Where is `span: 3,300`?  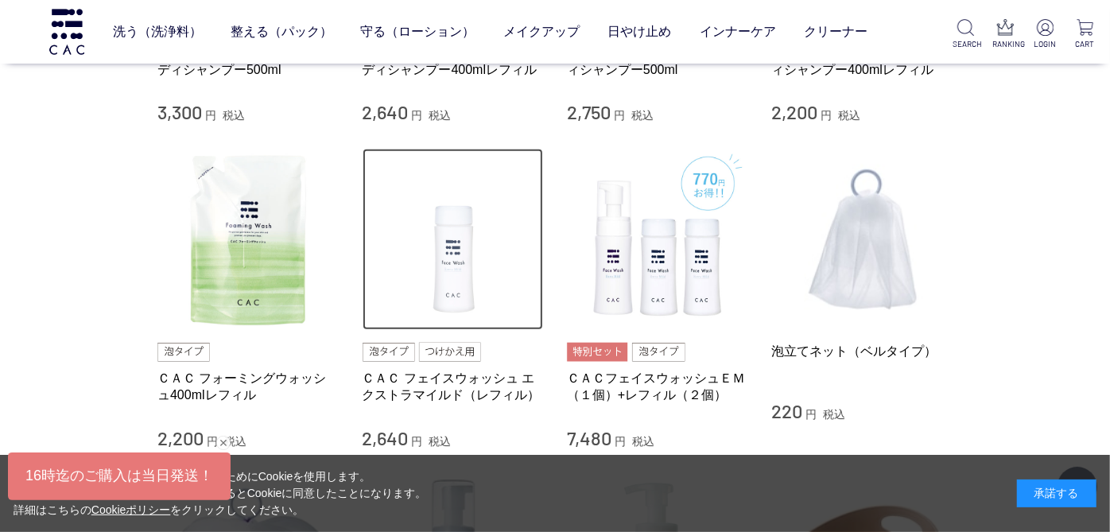 span: 3,300 is located at coordinates (180, 111).